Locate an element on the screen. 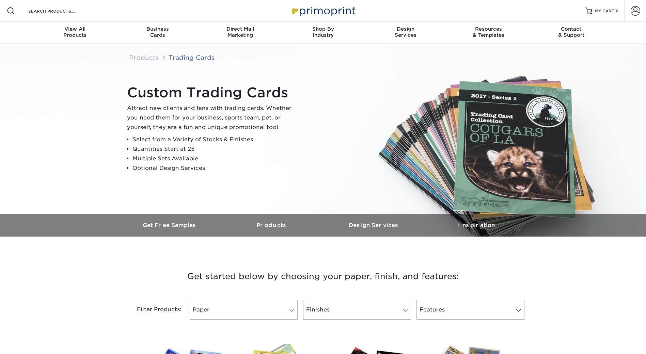  div: Services is located at coordinates (405, 32).